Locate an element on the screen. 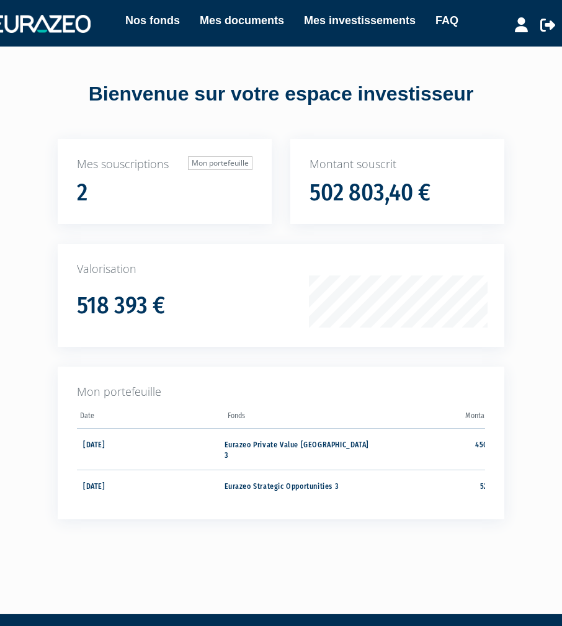 The width and height of the screenshot is (562, 626). a: Mes documents is located at coordinates (242, 20).